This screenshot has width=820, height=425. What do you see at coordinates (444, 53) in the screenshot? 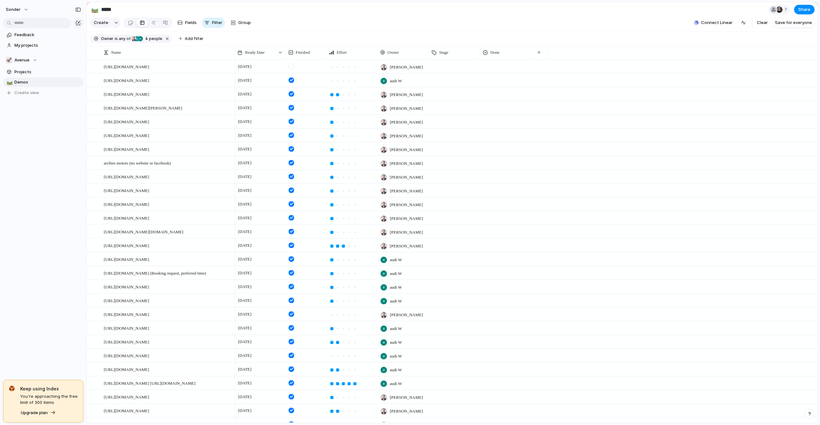
I see `span: Stage` at bounding box center [444, 53].